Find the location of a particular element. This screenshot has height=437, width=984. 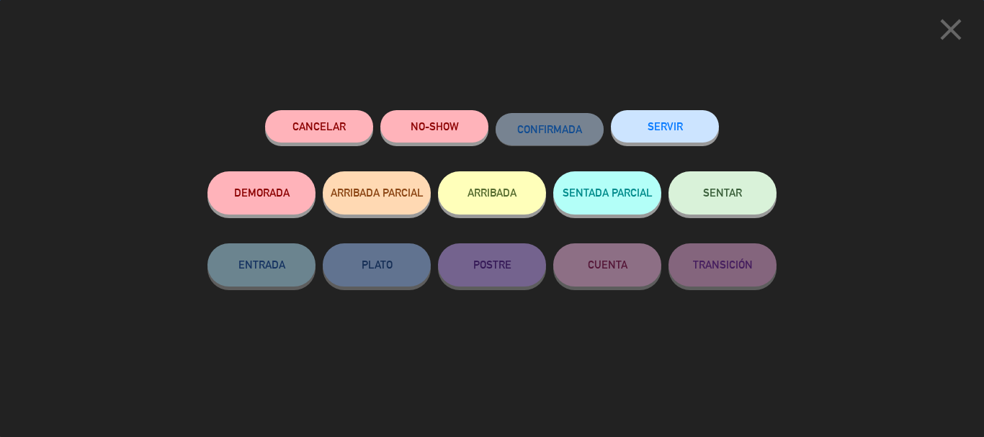

button: SERVIR is located at coordinates (665, 126).